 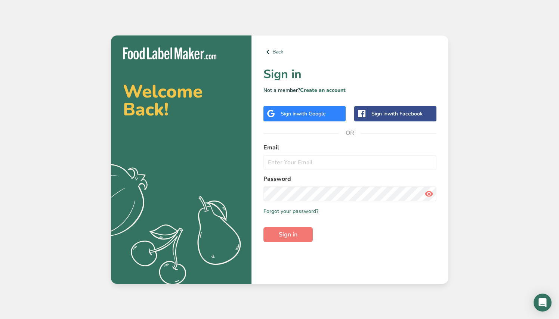 What do you see at coordinates (349, 162) in the screenshot?
I see `input: Enter Your Email` at bounding box center [349, 162].